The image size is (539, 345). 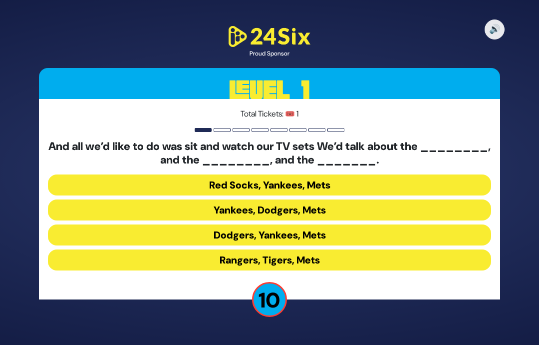 I want to click on p: 10, so click(x=270, y=299).